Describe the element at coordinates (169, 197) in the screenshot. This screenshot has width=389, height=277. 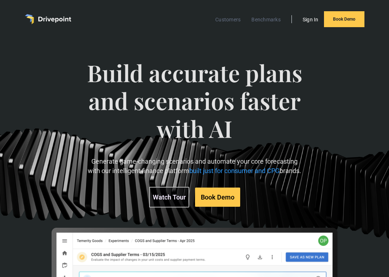
I see `a: Watch Tour` at that location.